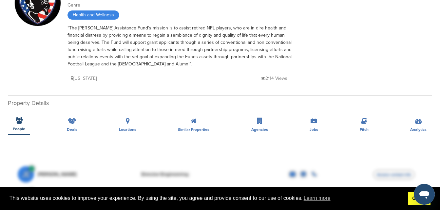  I want to click on a: dismiss cookie message, so click(419, 199).